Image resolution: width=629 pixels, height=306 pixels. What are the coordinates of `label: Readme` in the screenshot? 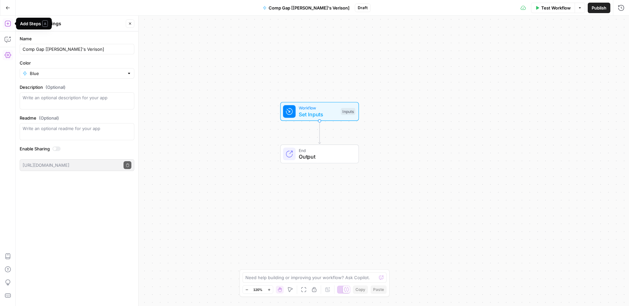 It's located at (77, 118).